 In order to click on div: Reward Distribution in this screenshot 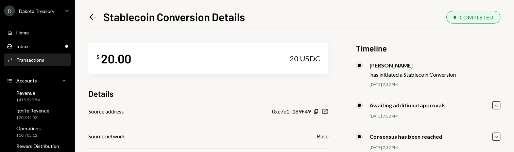, I will do `click(38, 145)`.